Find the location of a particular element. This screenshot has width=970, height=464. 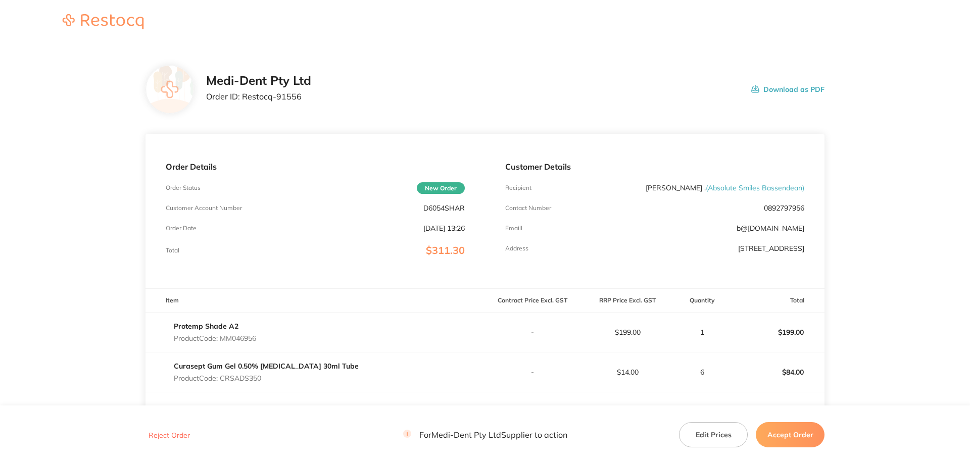

button: Download as PDF is located at coordinates (788, 89).